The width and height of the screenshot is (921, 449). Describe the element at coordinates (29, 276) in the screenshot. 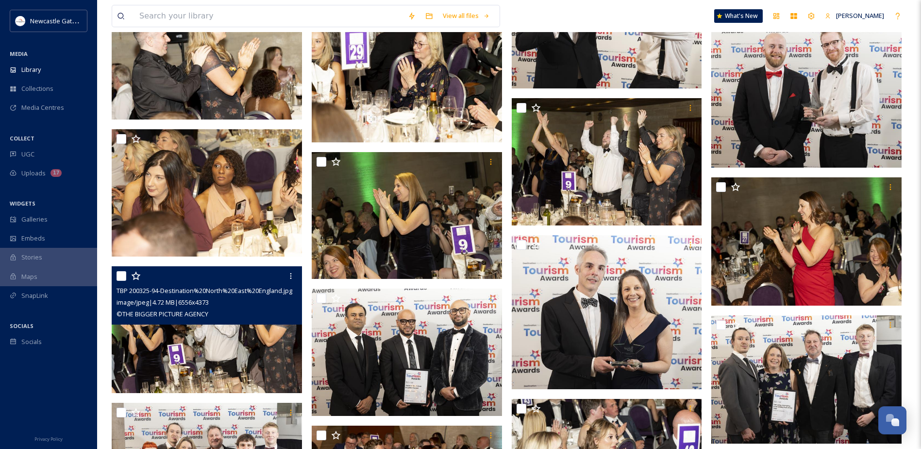

I see `span: Maps` at that location.